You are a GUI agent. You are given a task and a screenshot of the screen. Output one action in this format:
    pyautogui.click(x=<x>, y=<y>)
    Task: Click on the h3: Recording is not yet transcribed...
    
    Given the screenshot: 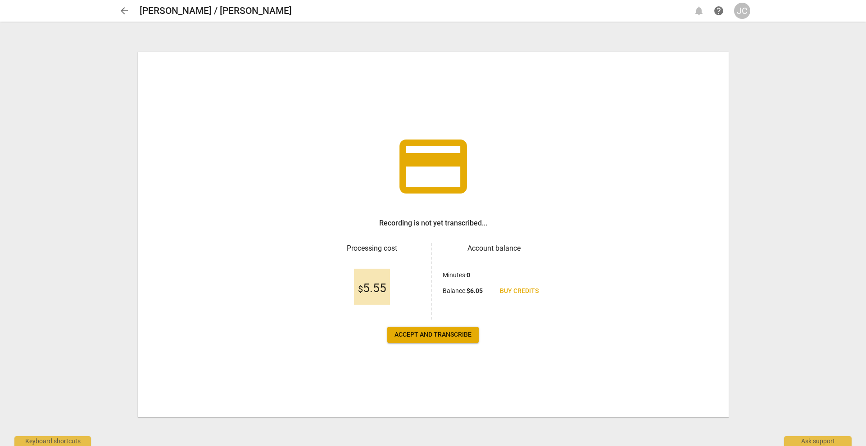 What is the action you would take?
    pyautogui.click(x=433, y=223)
    